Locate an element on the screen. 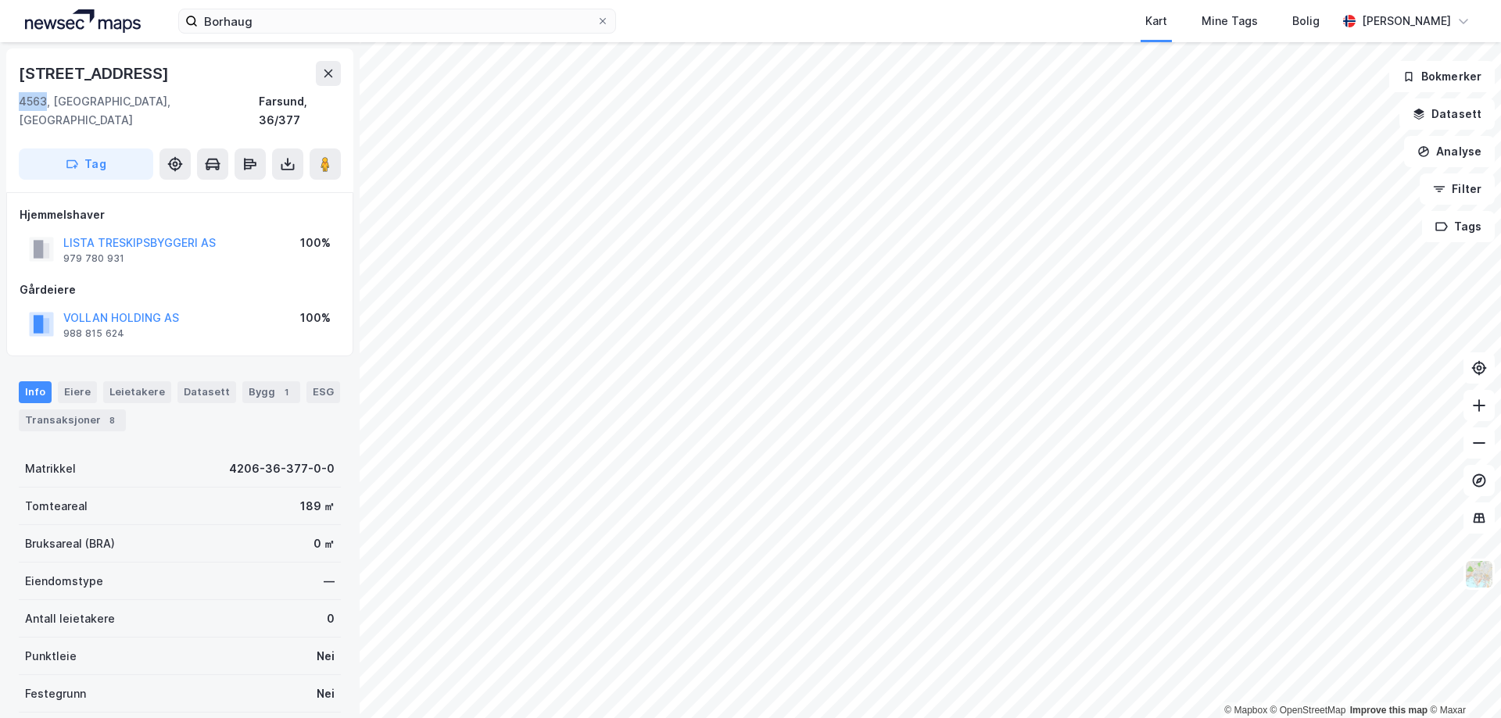 The image size is (1501, 718). button: Tag is located at coordinates (86, 164).